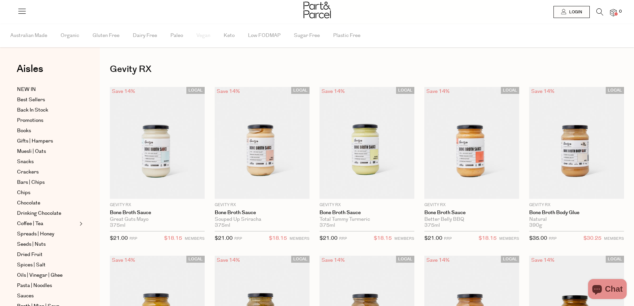 The height and width of the screenshot is (306, 634). I want to click on span: Coffee | Tea, so click(30, 224).